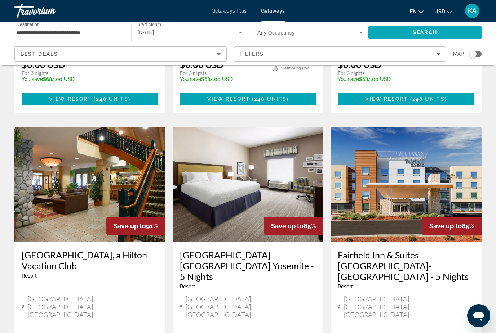 The image size is (496, 333). I want to click on input: Select destination, so click(69, 33).